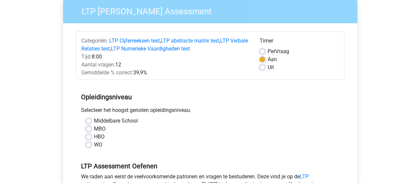  What do you see at coordinates (95, 40) in the screenshot?
I see `span: Categoriën:` at bounding box center [95, 40].